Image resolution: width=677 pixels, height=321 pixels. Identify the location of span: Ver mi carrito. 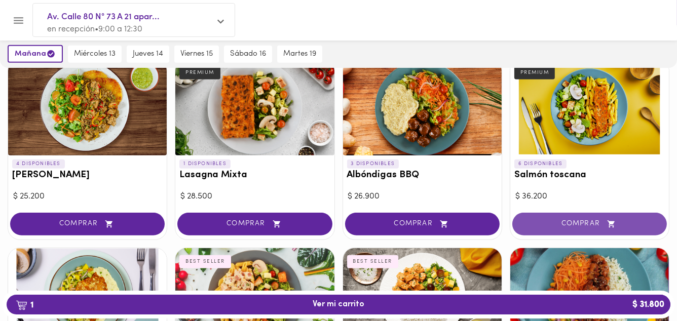
(339, 305).